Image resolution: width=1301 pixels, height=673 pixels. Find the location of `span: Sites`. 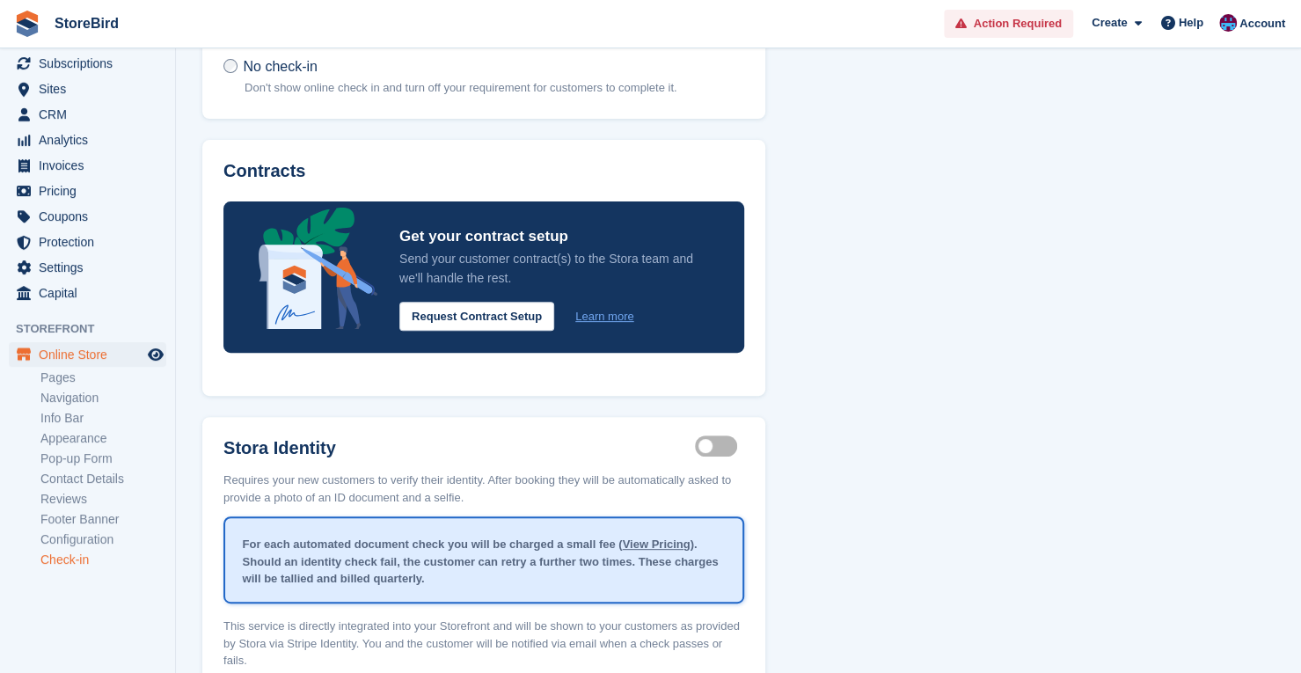

span: Sites is located at coordinates (91, 89).